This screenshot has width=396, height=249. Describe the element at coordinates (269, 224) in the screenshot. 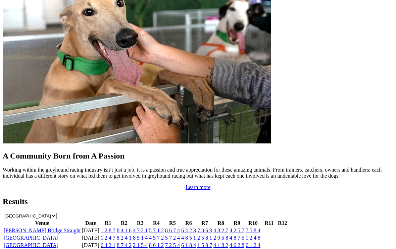

I see `th: R11` at that location.